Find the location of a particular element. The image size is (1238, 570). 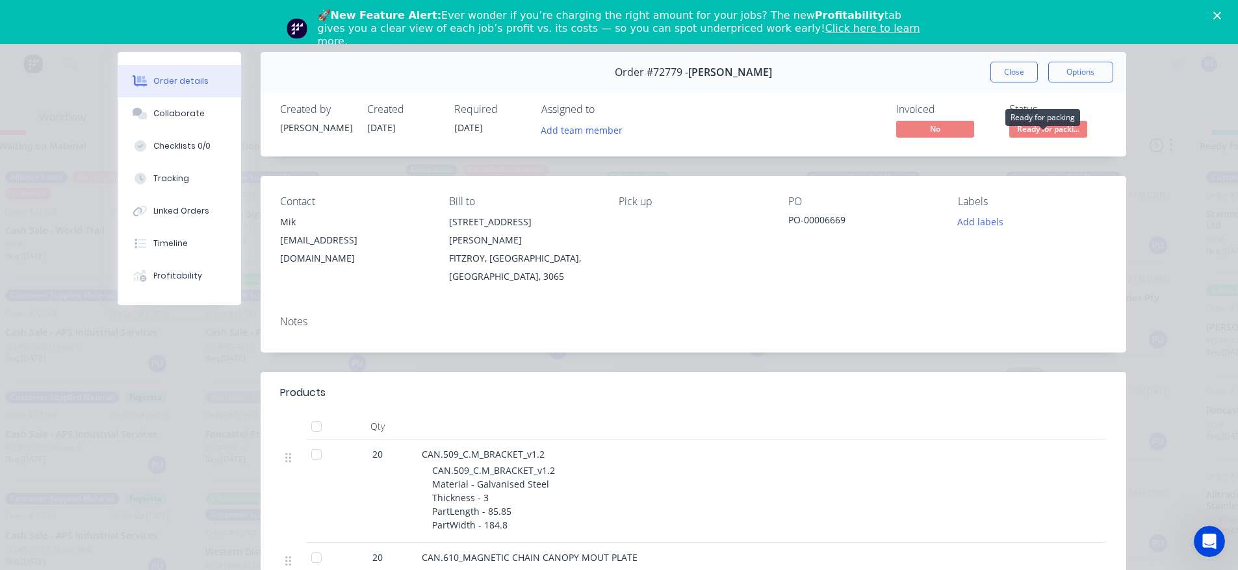

button: Close is located at coordinates (1014, 72).